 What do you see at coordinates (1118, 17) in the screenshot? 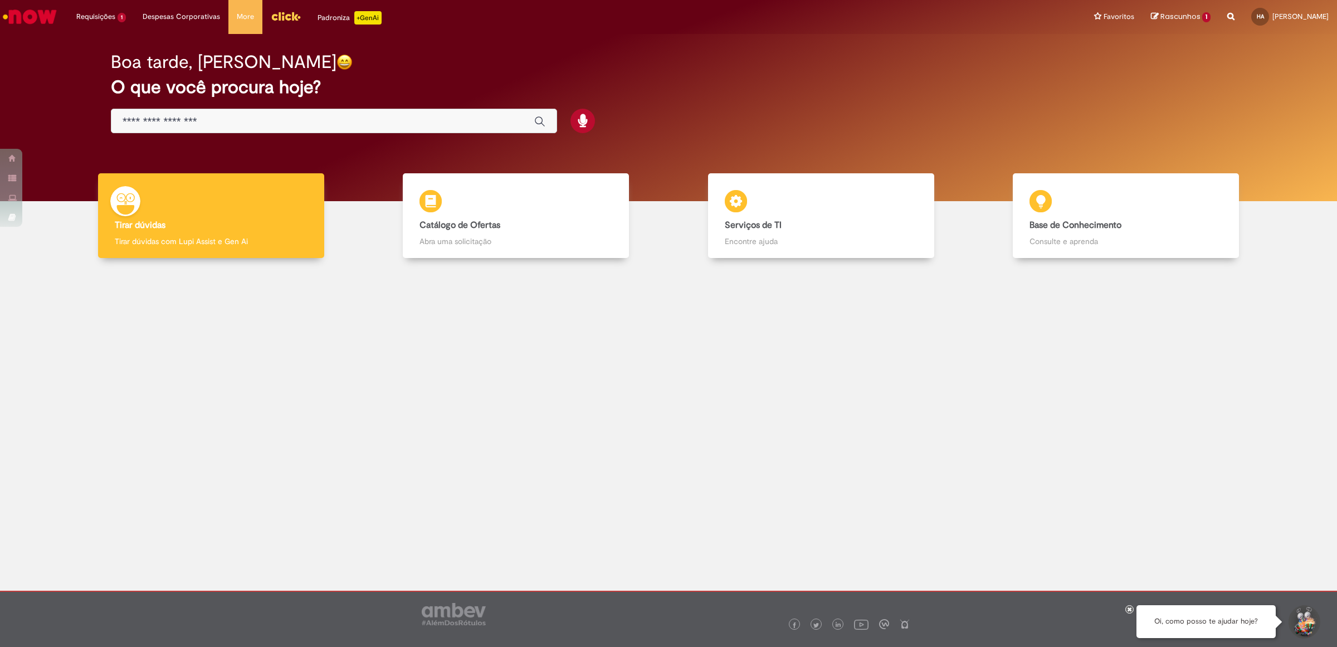
I see `span: Favoritos` at bounding box center [1118, 17].